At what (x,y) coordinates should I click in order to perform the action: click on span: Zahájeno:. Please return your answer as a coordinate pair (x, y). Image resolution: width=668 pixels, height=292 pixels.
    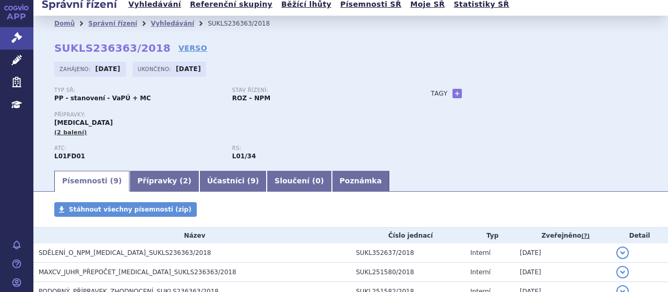
    Looking at the image, I should click on (76, 69).